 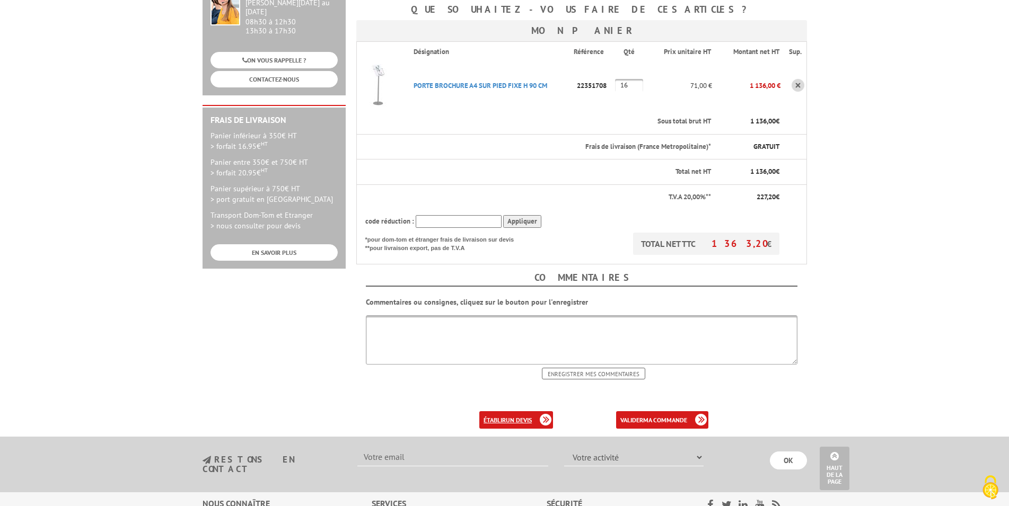 What do you see at coordinates (477, 302) in the screenshot?
I see `b: Commentaires ou consignes, cliquez sur le bouton pour l'enregistrer` at bounding box center [477, 302].